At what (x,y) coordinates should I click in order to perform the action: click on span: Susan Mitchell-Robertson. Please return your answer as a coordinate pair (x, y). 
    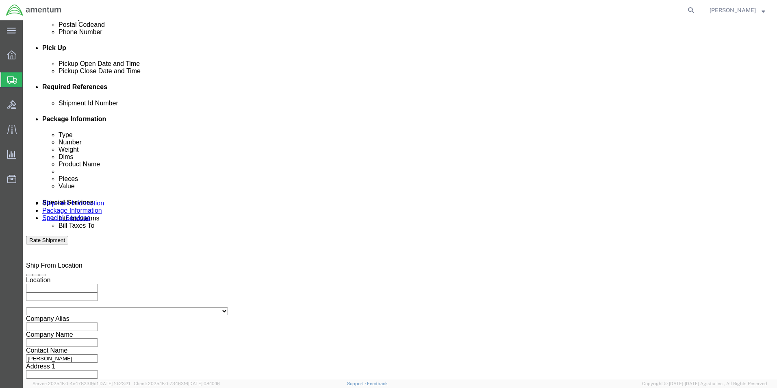
    Looking at the image, I should click on (733, 10).